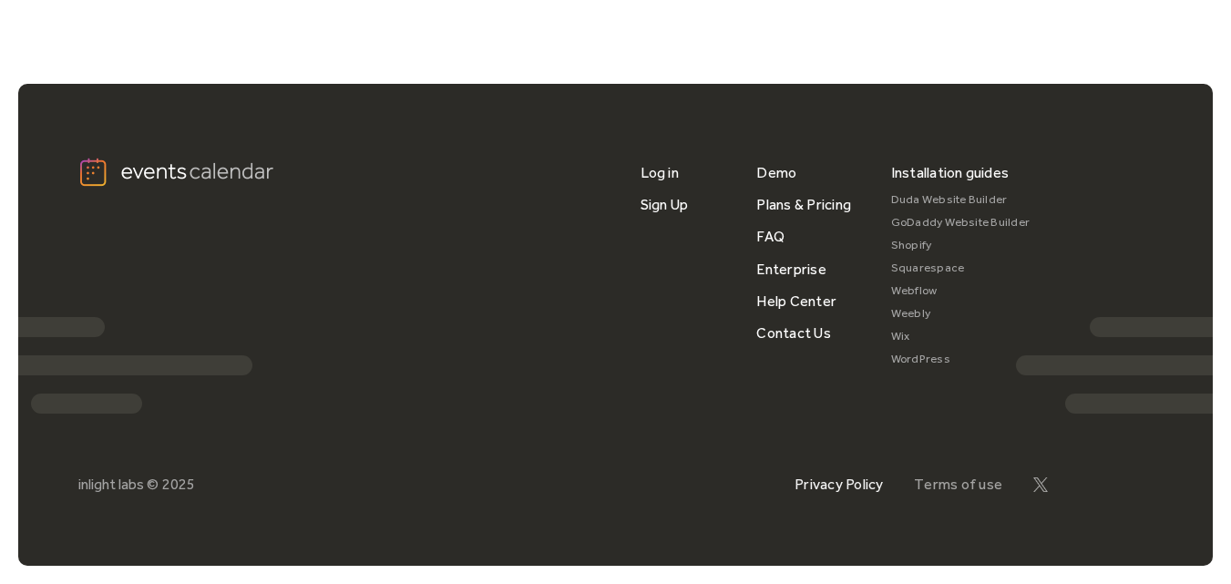  Describe the element at coordinates (118, 484) in the screenshot. I see `div: inlight labs ©` at that location.